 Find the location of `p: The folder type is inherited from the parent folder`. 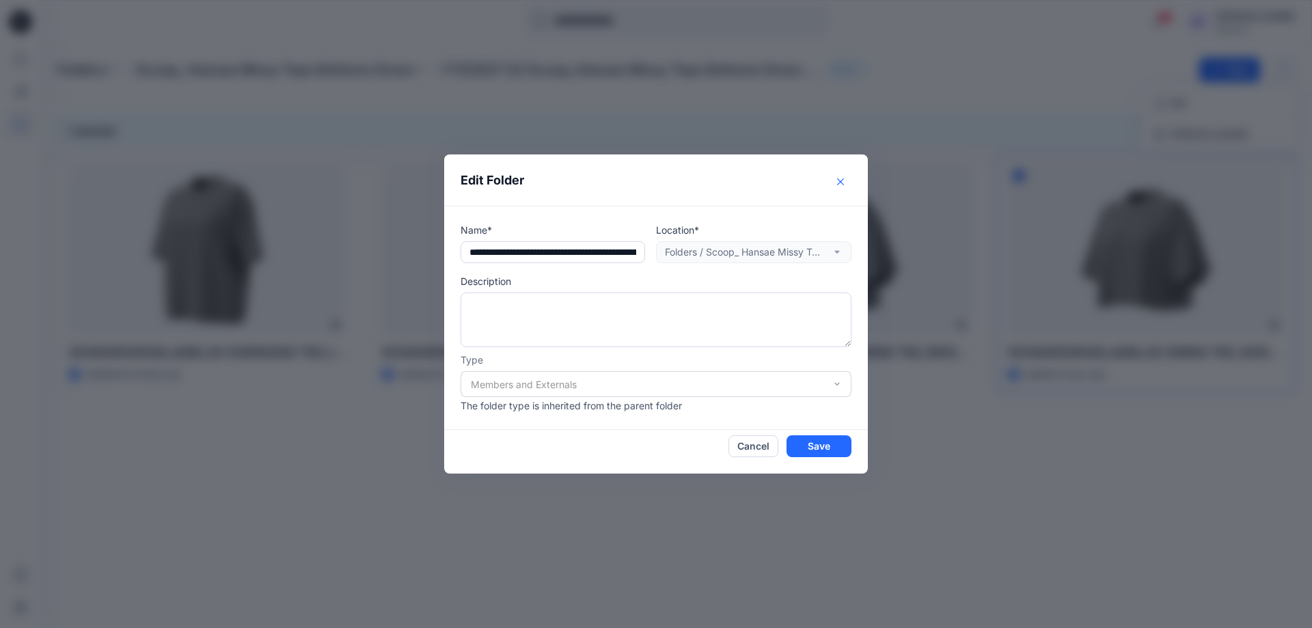

p: The folder type is inherited from the parent folder is located at coordinates (656, 405).